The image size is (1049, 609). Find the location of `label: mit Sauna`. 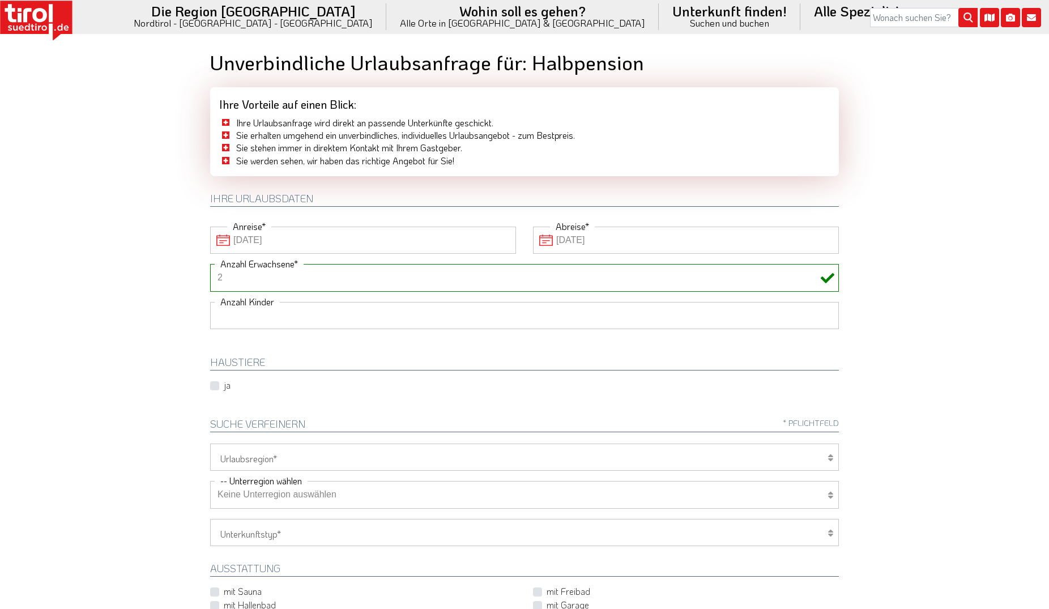

label: mit Sauna is located at coordinates (242, 591).